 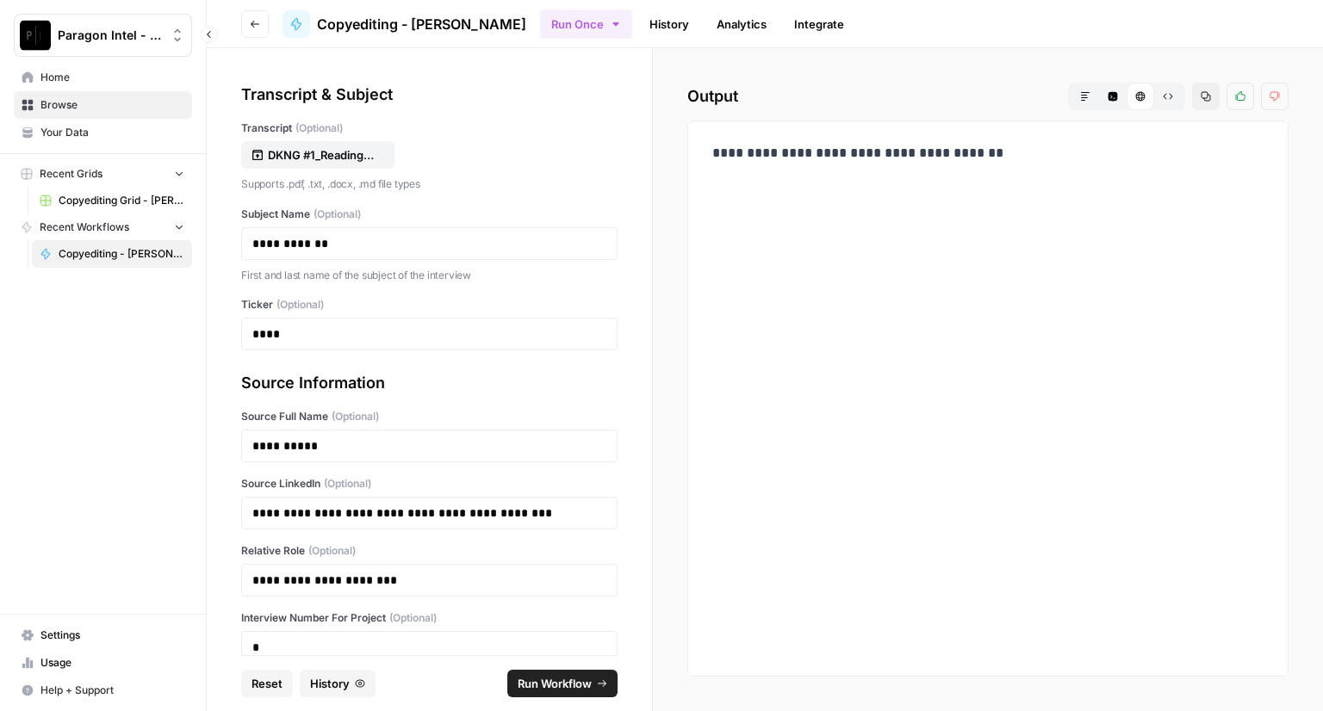 I want to click on label: Ticker, so click(x=429, y=305).